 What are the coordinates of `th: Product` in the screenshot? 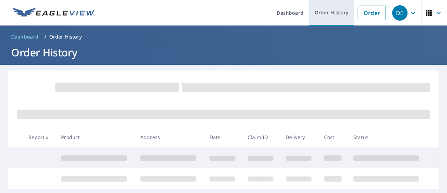 It's located at (95, 137).